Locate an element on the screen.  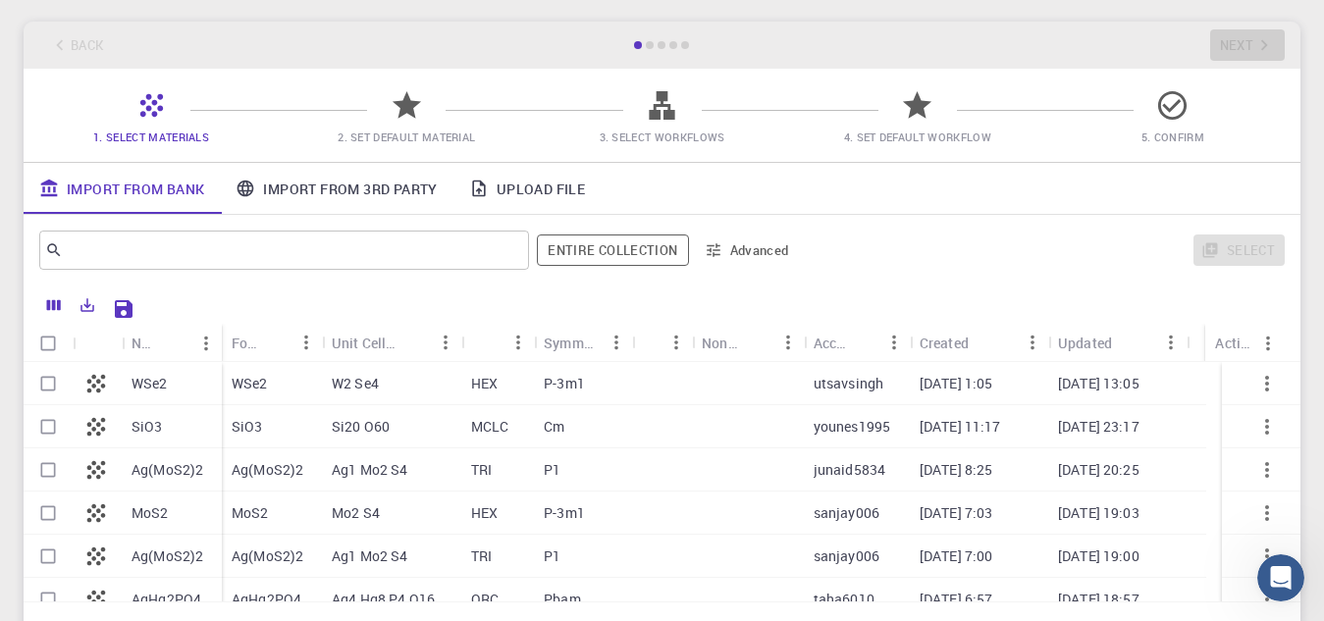
a: Import From Bank is located at coordinates (122, 188).